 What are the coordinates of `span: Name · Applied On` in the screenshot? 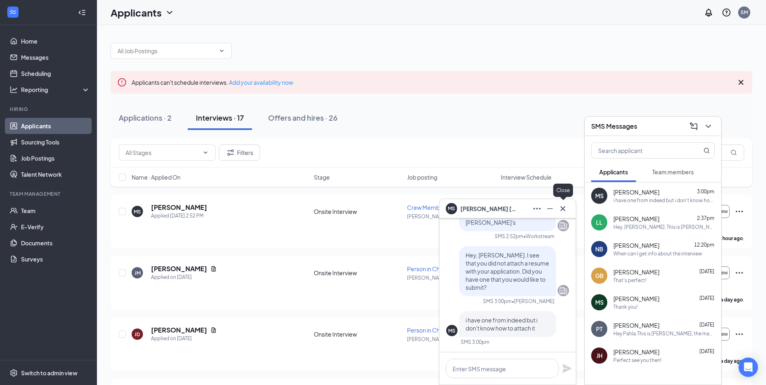 It's located at (156, 177).